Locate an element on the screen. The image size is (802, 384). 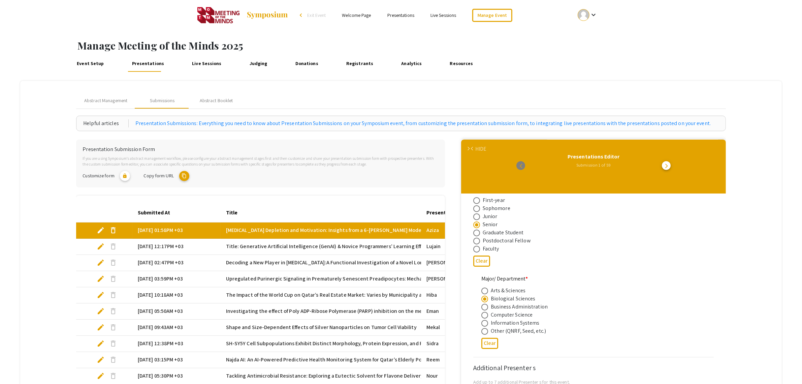
p: If you are using Symposium’s abstract management workflow, please configure your abstract managem... is located at coordinates (260, 161).